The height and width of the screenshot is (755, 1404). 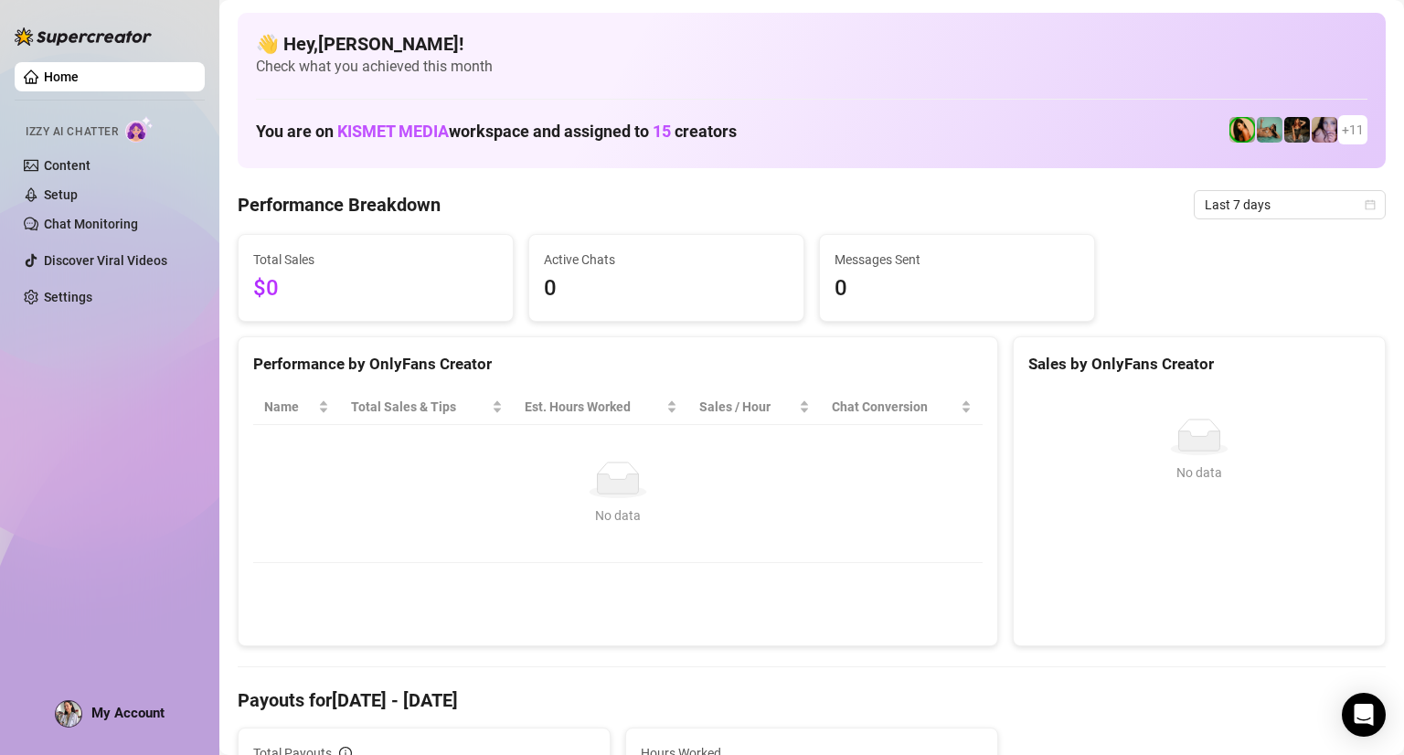 What do you see at coordinates (1298, 130) in the screenshot?
I see `img: Ańa` at bounding box center [1298, 130].